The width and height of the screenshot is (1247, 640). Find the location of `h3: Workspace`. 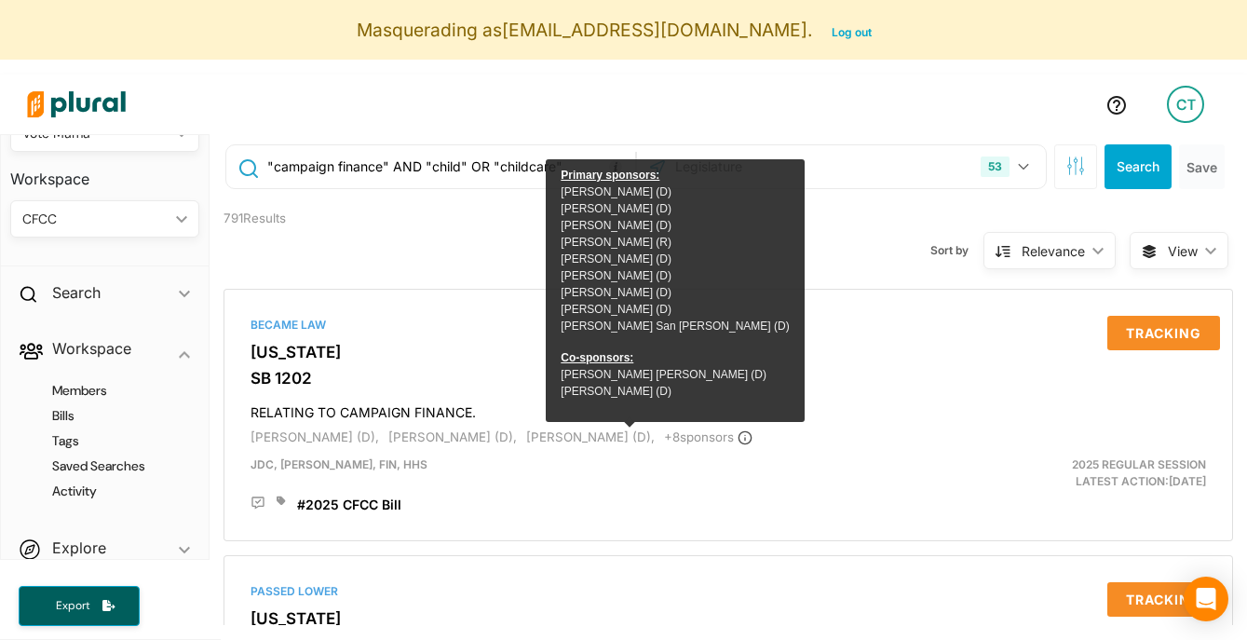

h3: Workspace is located at coordinates (104, 172).